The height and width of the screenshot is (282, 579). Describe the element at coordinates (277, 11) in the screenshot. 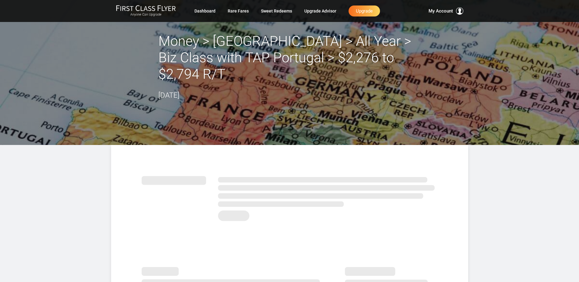

I see `a: Sweet Redeems` at that location.